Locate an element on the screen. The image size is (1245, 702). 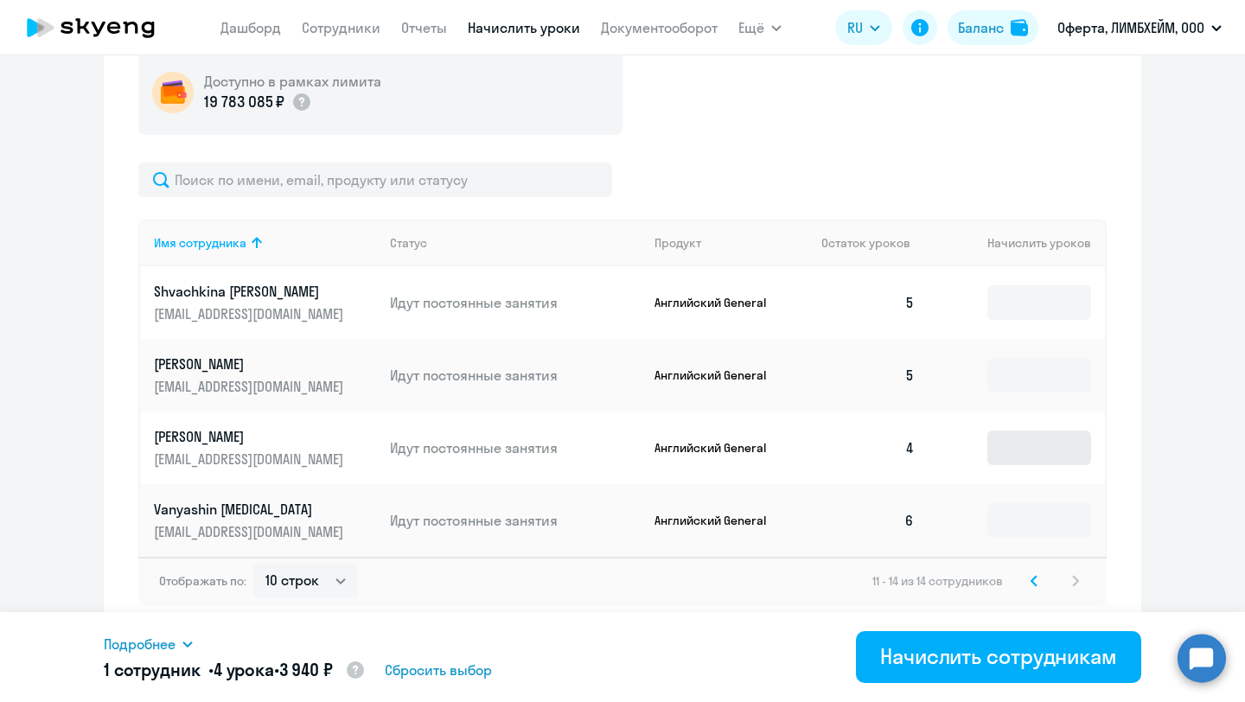
button: Балансbalance is located at coordinates (993, 28).